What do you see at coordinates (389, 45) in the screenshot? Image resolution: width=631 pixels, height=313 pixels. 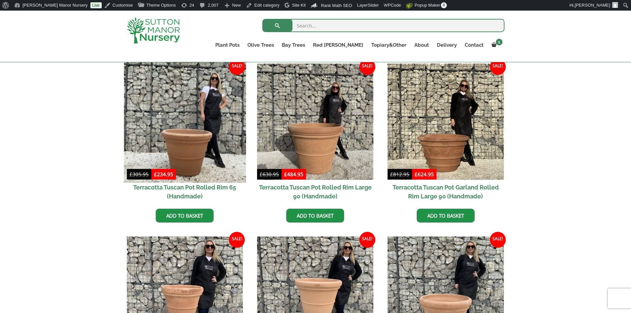 I see `a: Topiary&Other` at bounding box center [389, 45].